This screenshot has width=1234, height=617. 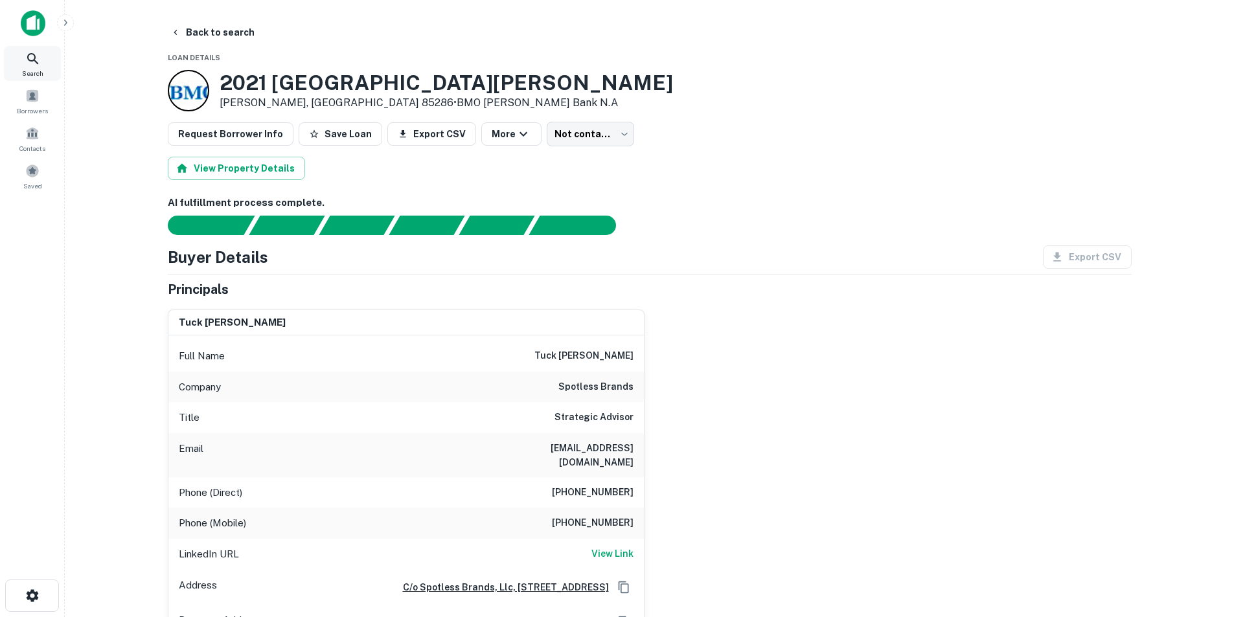 I want to click on div: Principals found, AI now looking for contact information..., so click(x=426, y=225).